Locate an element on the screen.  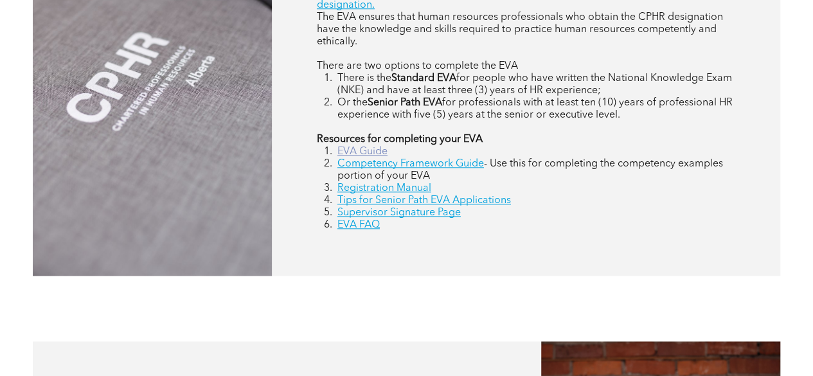
span: There are two options to complete the EVA is located at coordinates (417, 66).